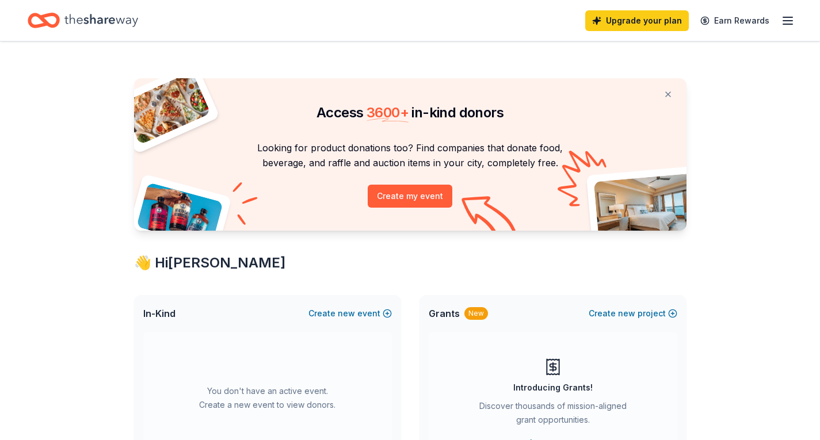 This screenshot has width=820, height=440. What do you see at coordinates (410, 112) in the screenshot?
I see `span: Access in-kind donors` at bounding box center [410, 112].